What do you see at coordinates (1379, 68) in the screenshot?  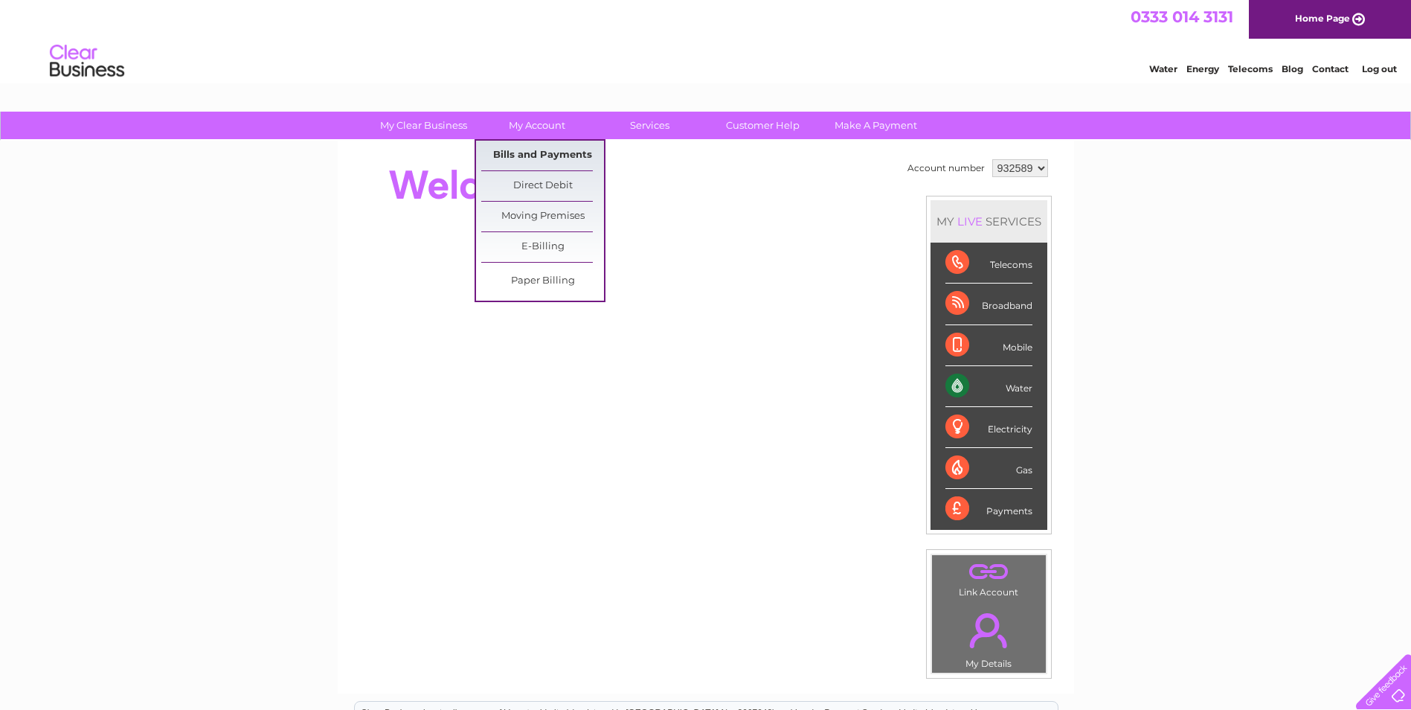 I see `a: Log out` at bounding box center [1379, 68].